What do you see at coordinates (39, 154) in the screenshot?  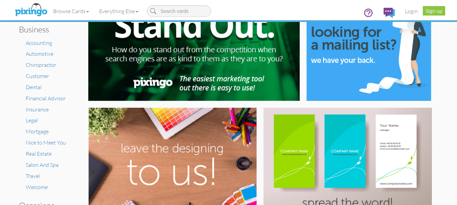 I see `a: Real Estate` at bounding box center [39, 154].